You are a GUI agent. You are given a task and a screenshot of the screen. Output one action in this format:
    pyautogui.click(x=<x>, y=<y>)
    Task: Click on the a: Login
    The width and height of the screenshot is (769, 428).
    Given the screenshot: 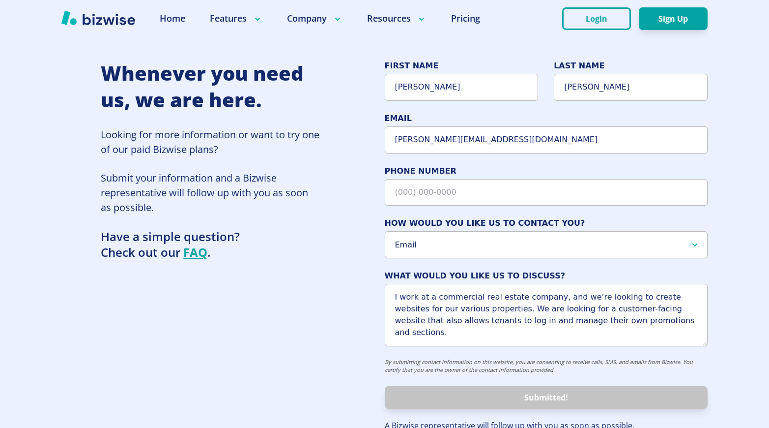 What is the action you would take?
    pyautogui.click(x=601, y=19)
    